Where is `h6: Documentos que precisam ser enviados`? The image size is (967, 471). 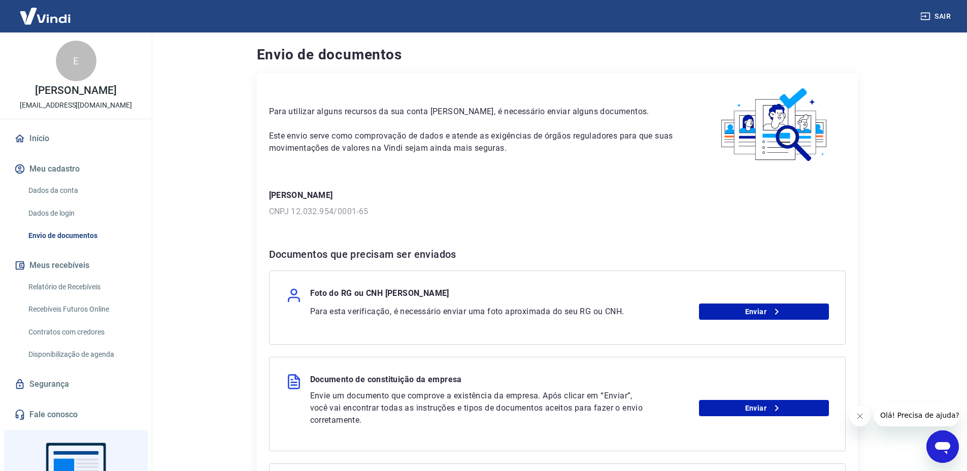
h6: Documentos que precisam ser enviados is located at coordinates (557, 254).